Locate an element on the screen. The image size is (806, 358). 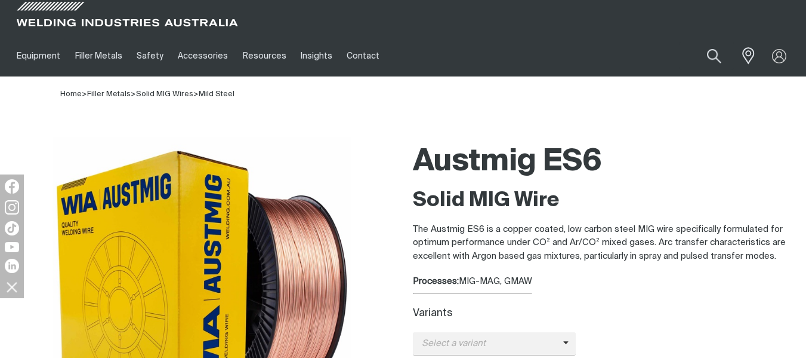
a: Resources is located at coordinates (264, 56).